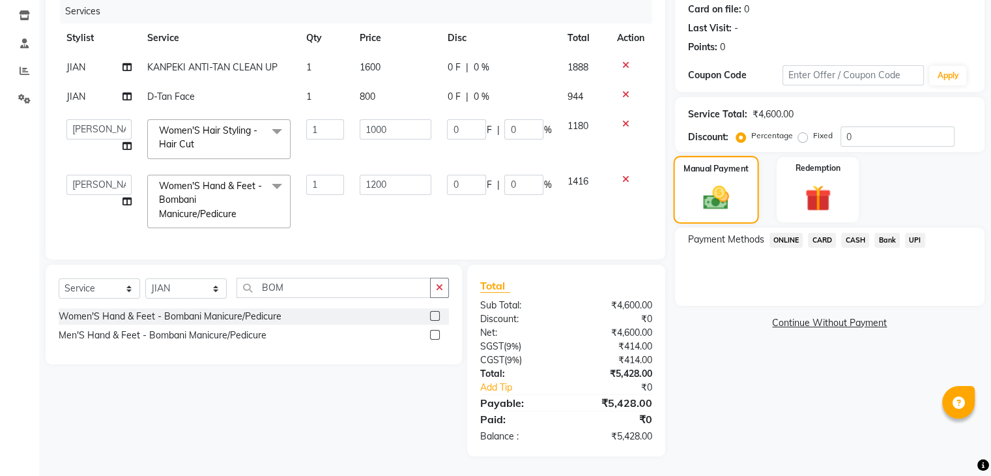  I want to click on div: Sub Total:, so click(518, 305).